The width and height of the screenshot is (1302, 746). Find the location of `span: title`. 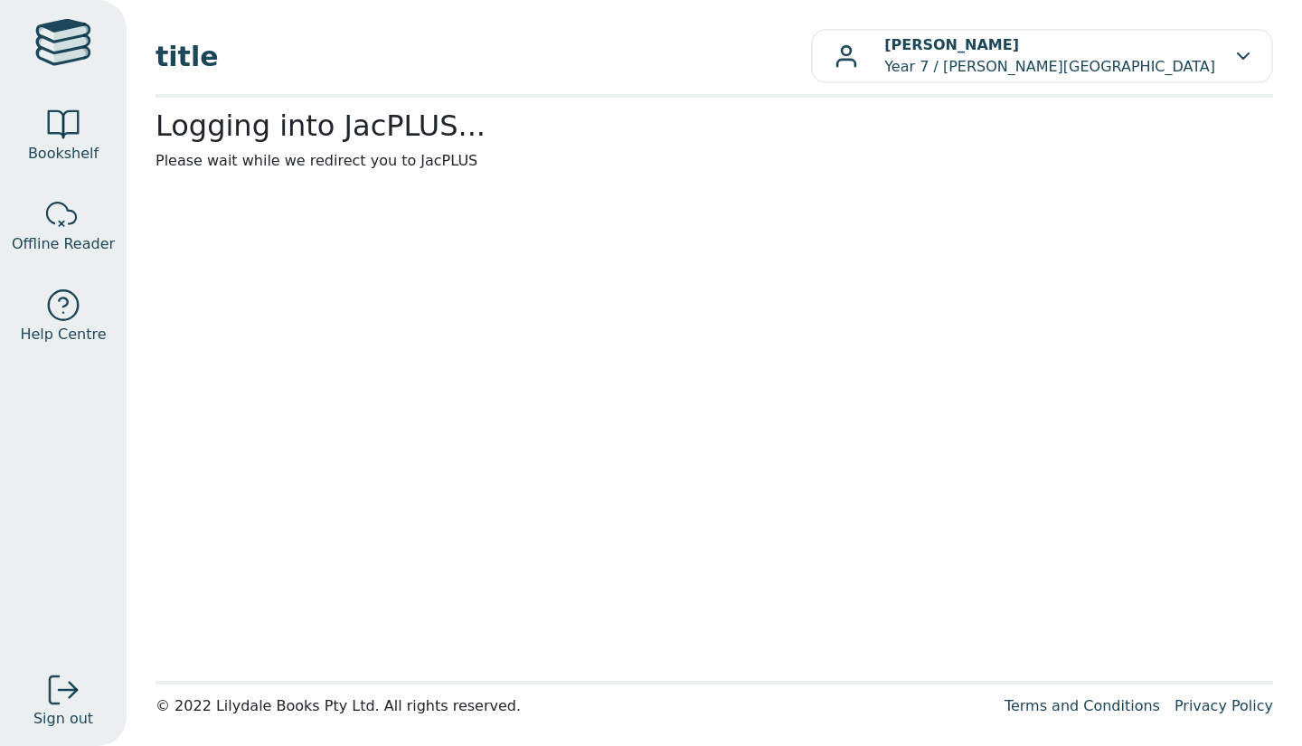

span: title is located at coordinates (483, 56).